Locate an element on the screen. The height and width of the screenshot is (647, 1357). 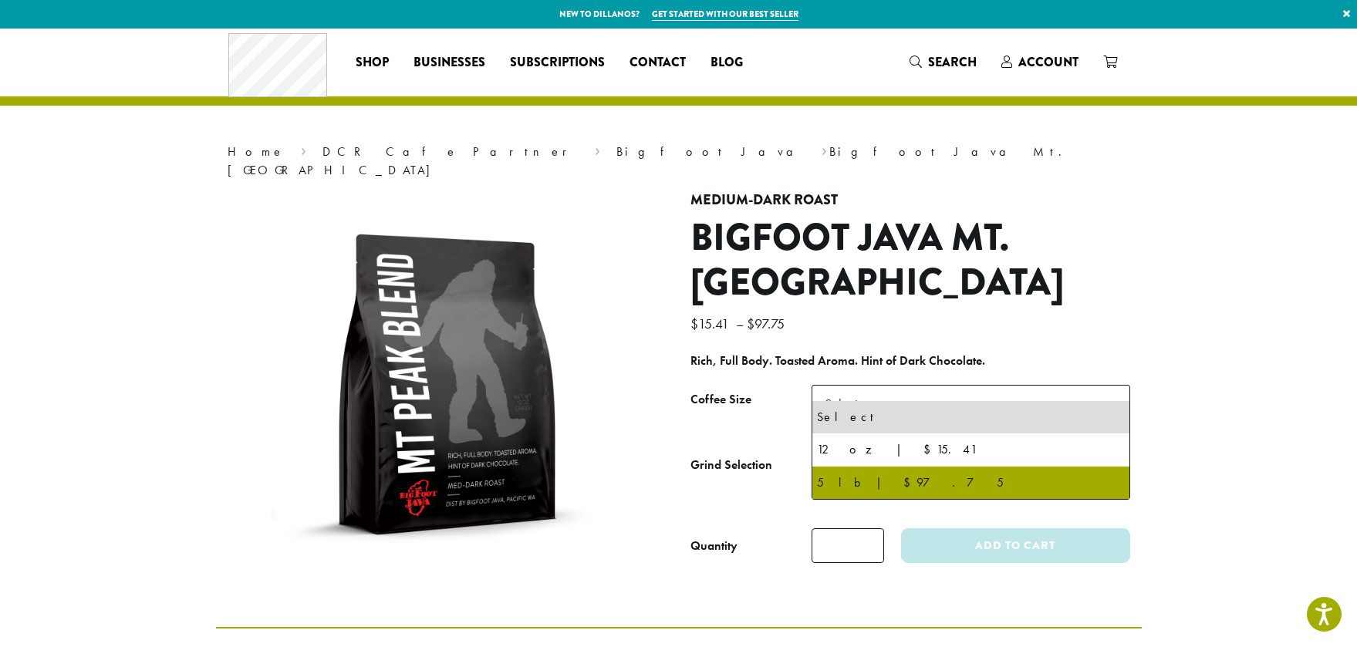
span: Contact is located at coordinates (657, 62).